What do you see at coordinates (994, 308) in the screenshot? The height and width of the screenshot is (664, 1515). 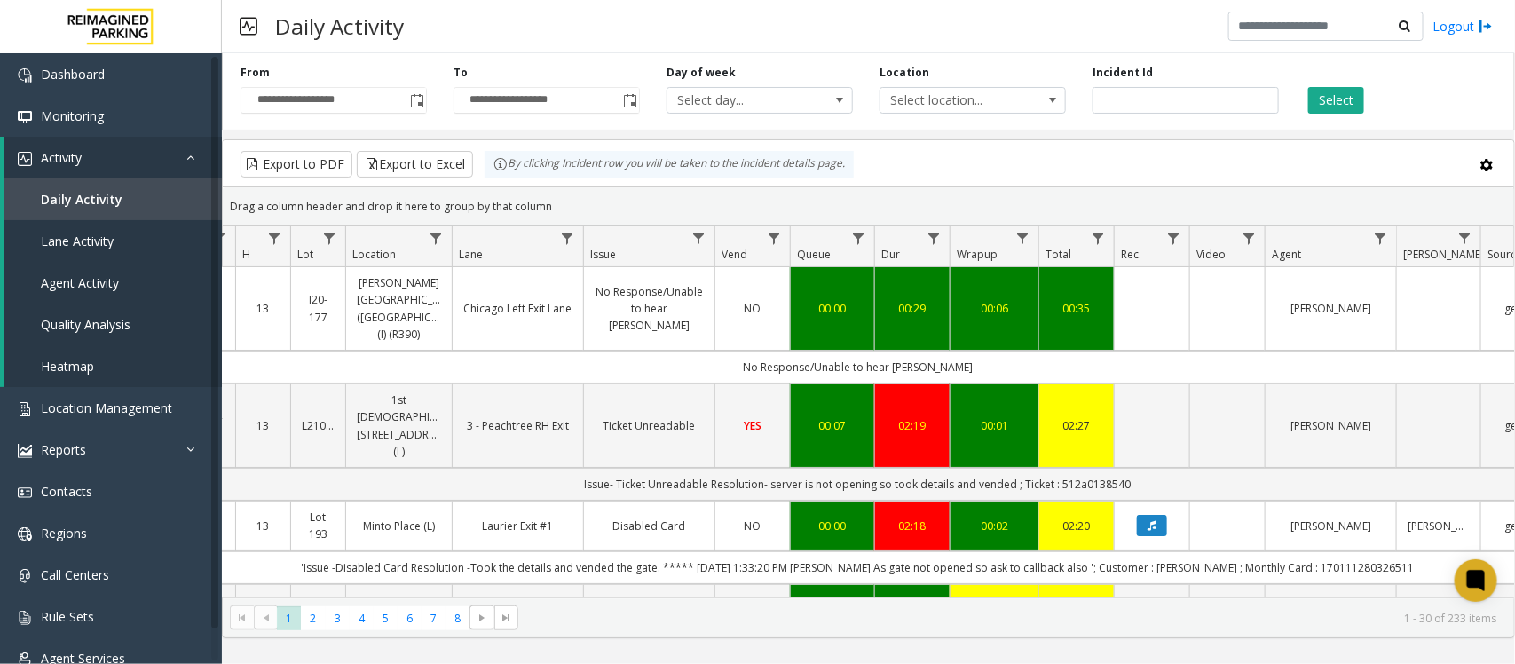 I see `div: 00:06` at bounding box center [994, 308].